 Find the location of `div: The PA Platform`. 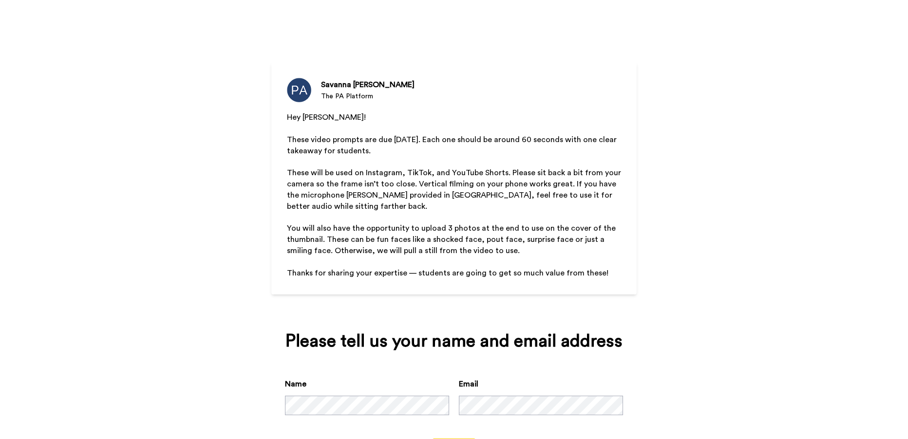

div: The PA Platform is located at coordinates (368, 96).